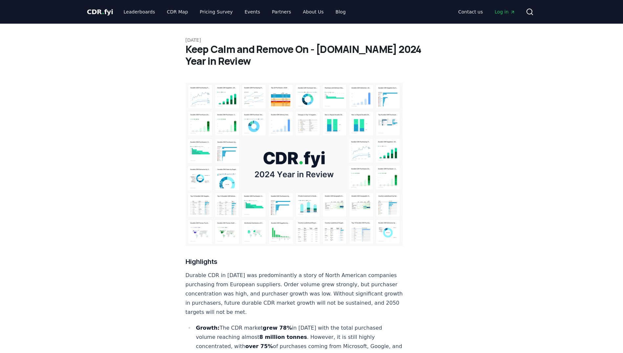 The image size is (623, 353). What do you see at coordinates (470, 12) in the screenshot?
I see `a: Contact us` at bounding box center [470, 12].